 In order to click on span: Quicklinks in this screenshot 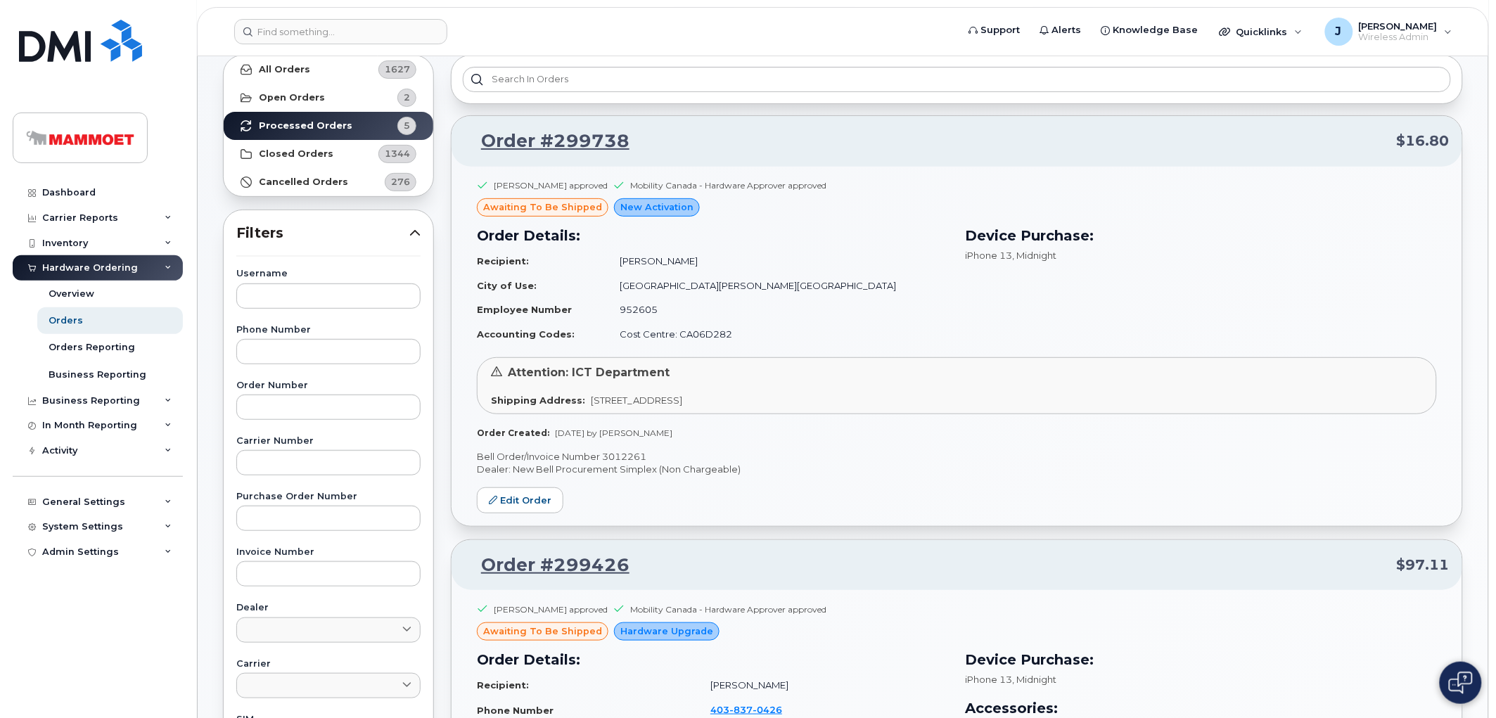, I will do `click(1262, 32)`.